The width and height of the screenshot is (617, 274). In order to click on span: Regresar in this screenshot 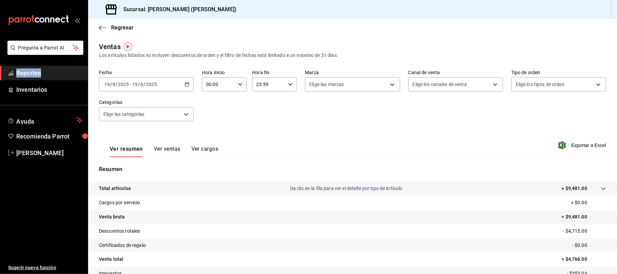, I will do `click(122, 27)`.